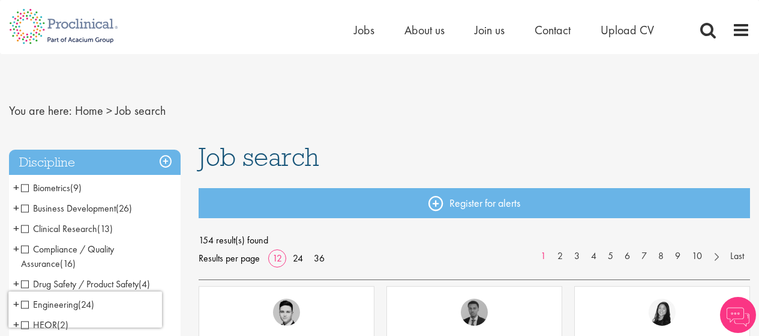  Describe the element at coordinates (424, 30) in the screenshot. I see `a: About us` at that location.